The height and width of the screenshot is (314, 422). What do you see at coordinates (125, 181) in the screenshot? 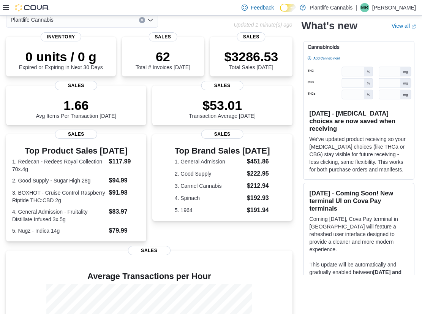
I see `dd: $94.99` at bounding box center [125, 181].